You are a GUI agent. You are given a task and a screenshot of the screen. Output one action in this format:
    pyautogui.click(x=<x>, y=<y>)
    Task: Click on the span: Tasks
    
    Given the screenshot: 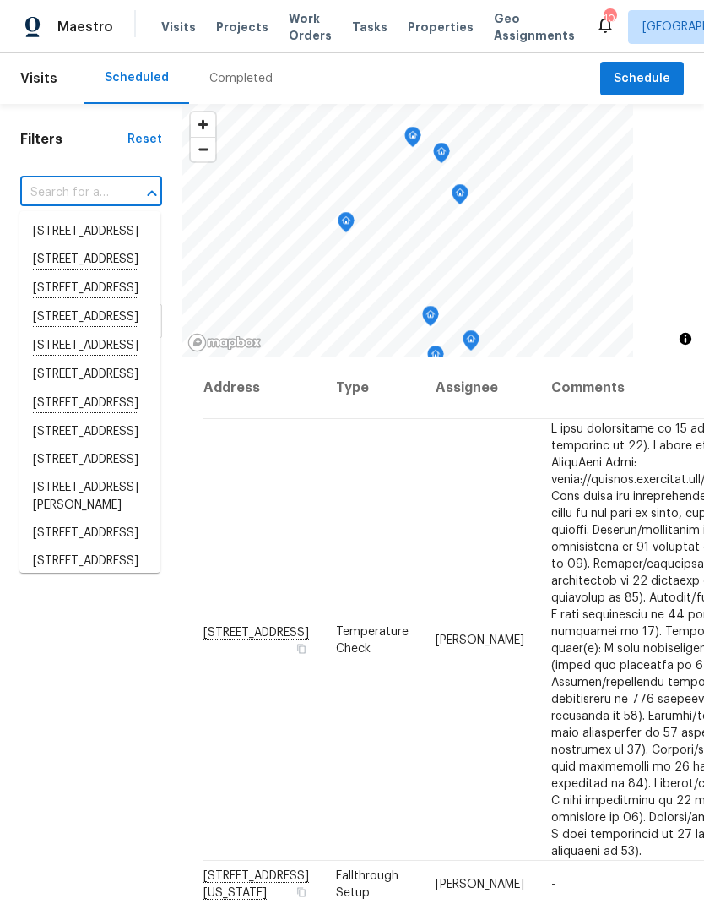 What is the action you would take?
    pyautogui.click(x=370, y=27)
    